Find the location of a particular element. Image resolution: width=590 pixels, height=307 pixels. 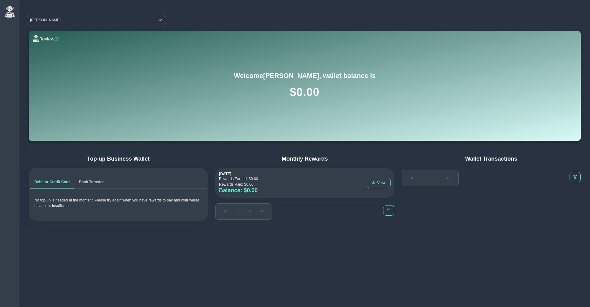

h1: $ 0.00 is located at coordinates (305, 92).